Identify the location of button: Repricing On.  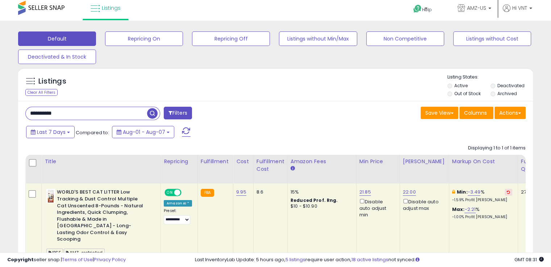
(144, 39).